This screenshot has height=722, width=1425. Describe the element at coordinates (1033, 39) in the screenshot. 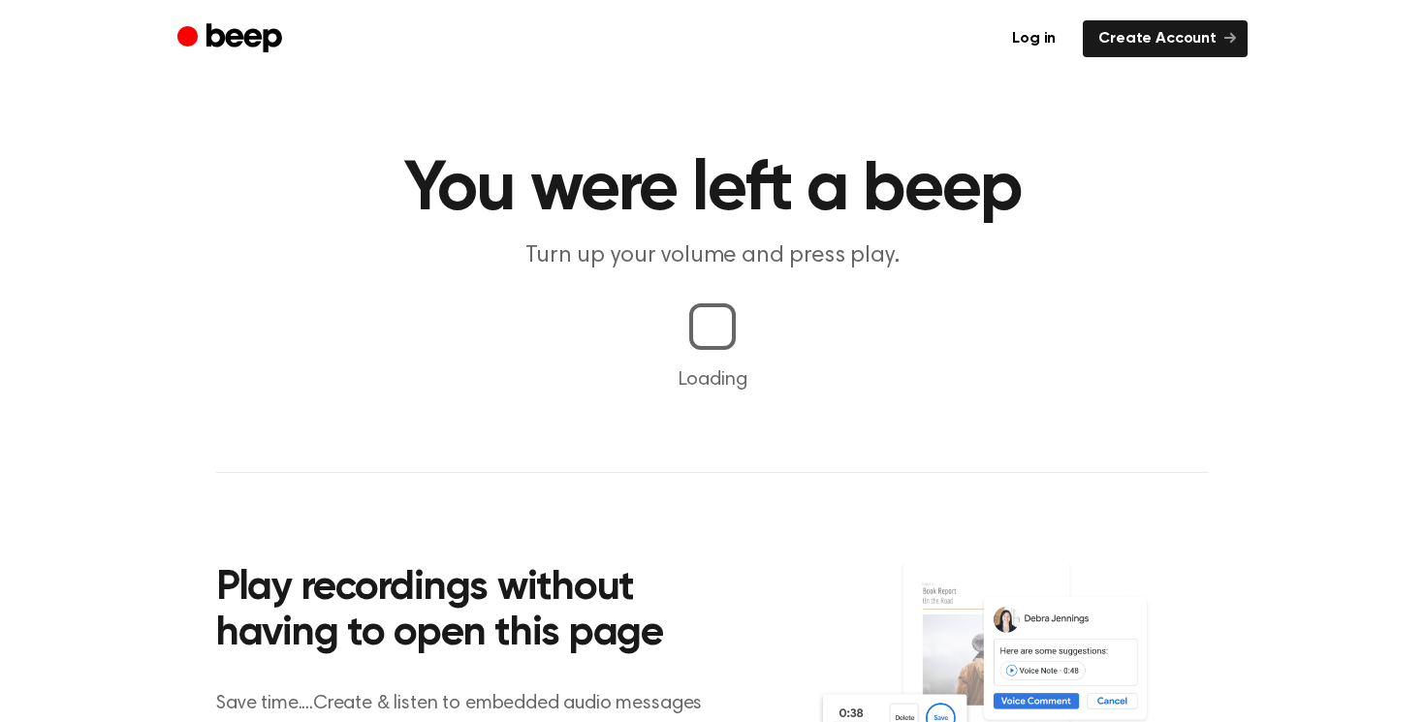

I see `a: Log in` at that location.